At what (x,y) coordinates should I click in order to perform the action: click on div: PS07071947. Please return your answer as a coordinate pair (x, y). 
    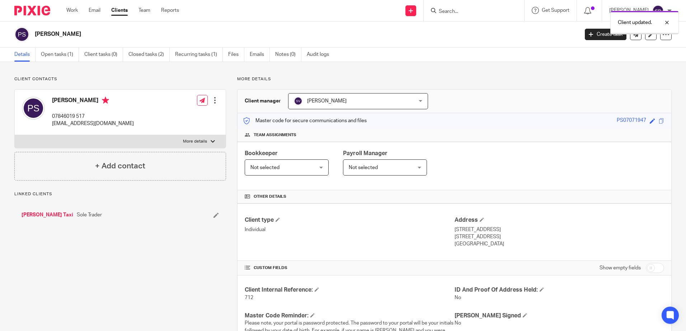
    Looking at the image, I should click on (631, 121).